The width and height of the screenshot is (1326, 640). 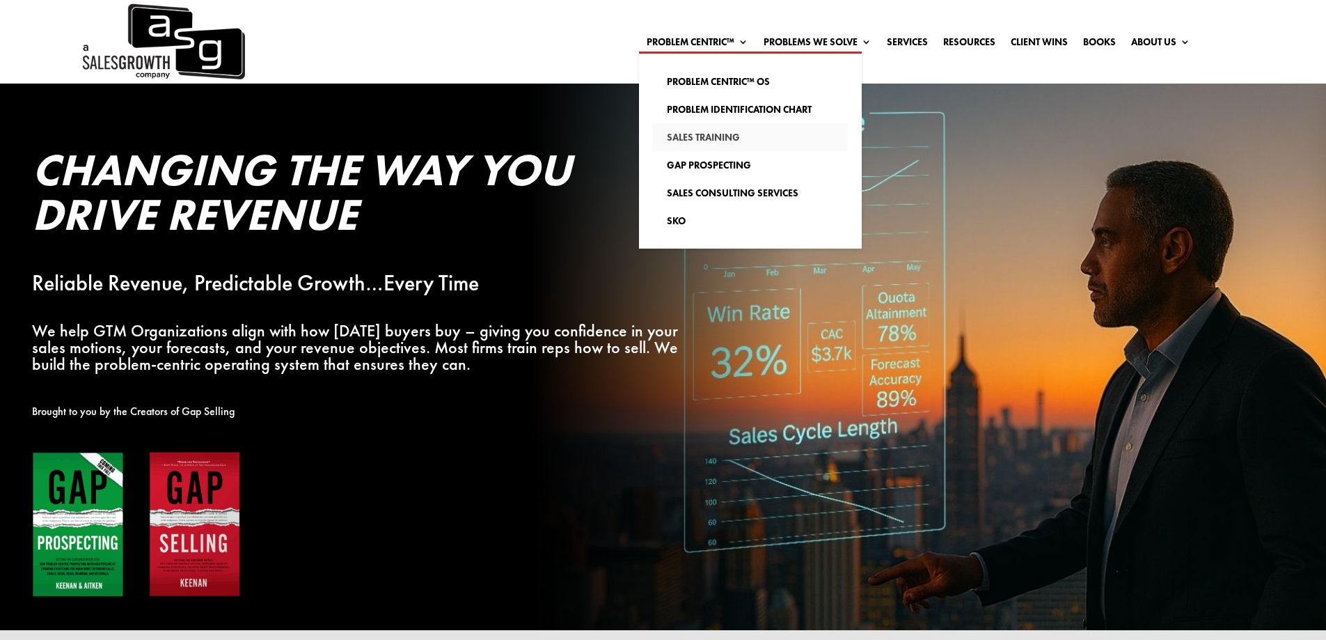 What do you see at coordinates (751, 193) in the screenshot?
I see `a: Sales Consulting Services` at bounding box center [751, 193].